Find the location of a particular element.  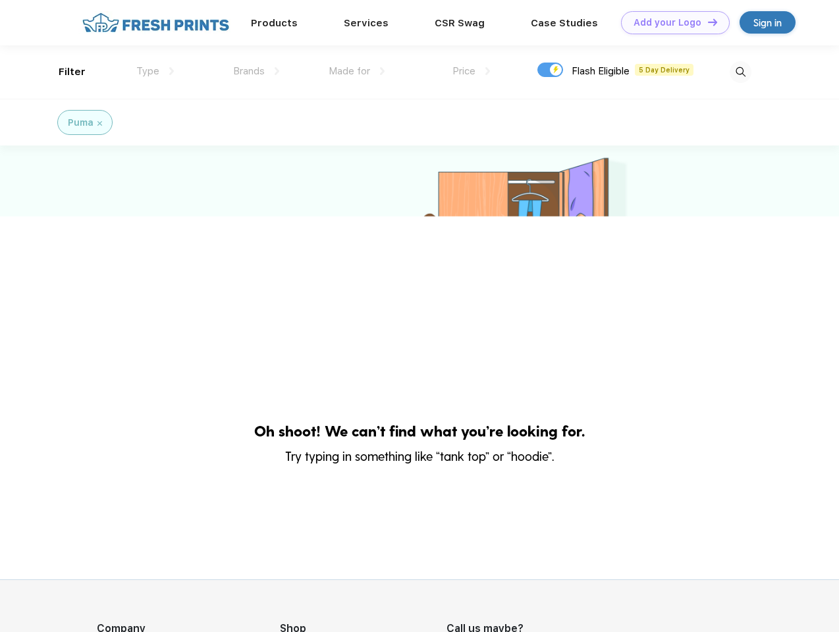

span: Flash Eligible is located at coordinates (601, 71).